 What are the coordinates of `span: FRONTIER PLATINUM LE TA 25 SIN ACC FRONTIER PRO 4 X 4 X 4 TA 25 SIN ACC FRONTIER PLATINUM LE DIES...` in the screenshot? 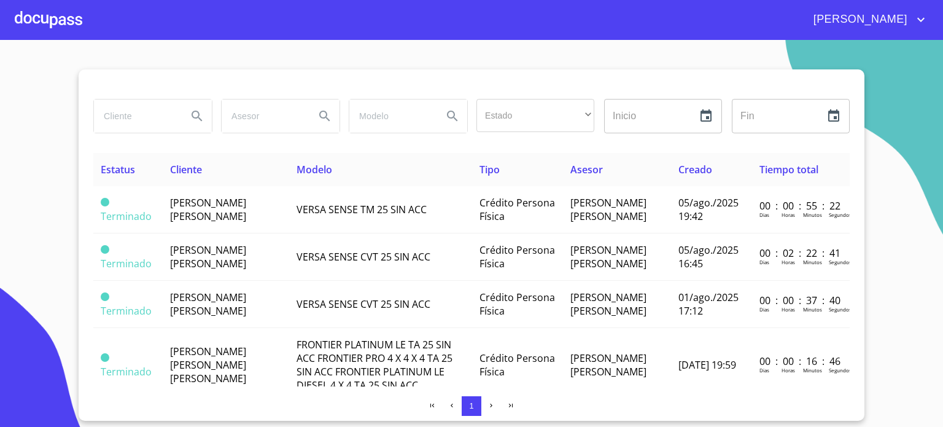 It's located at (374, 365).